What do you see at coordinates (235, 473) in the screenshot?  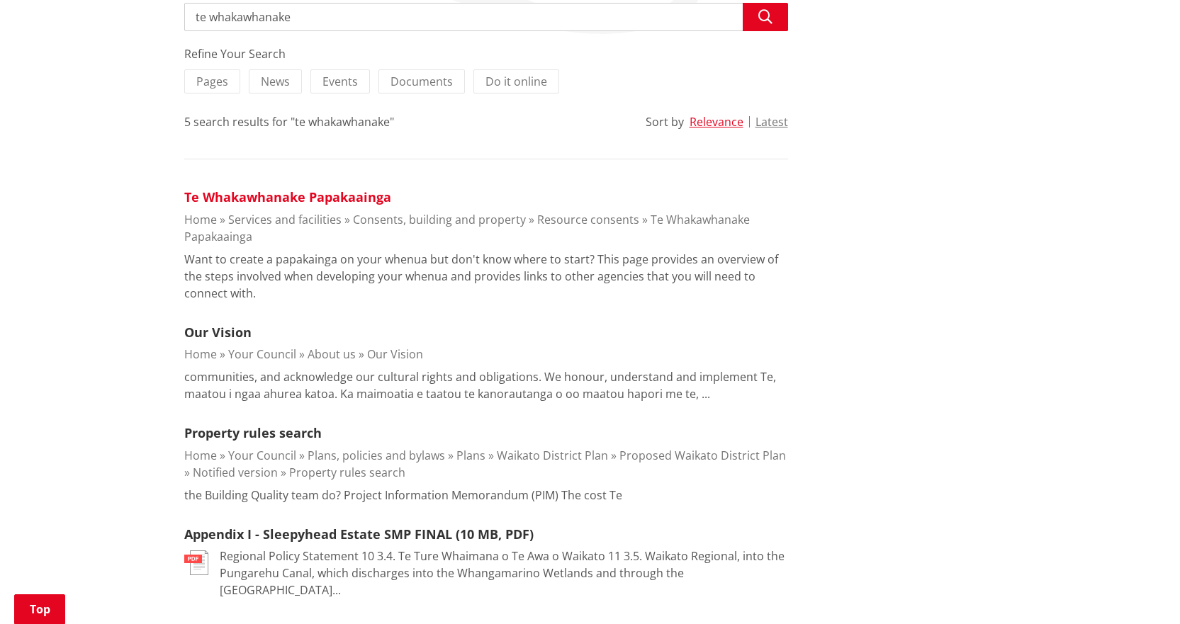 I see `a: Notified version` at bounding box center [235, 473].